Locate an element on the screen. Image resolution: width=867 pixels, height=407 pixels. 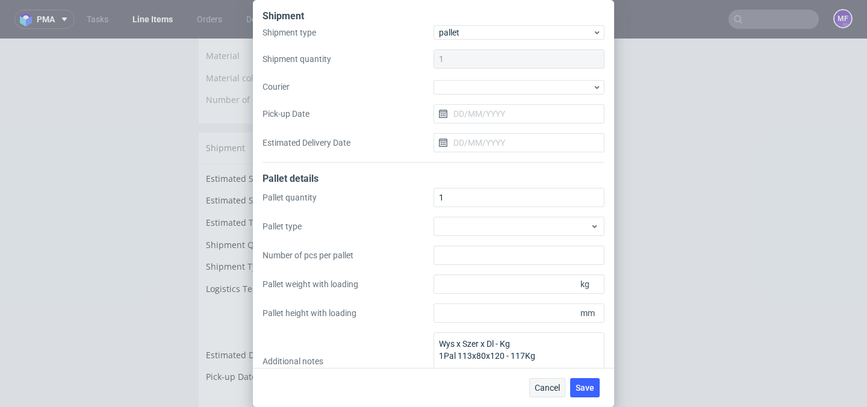
td: 0 kg is located at coordinates (436, 188).